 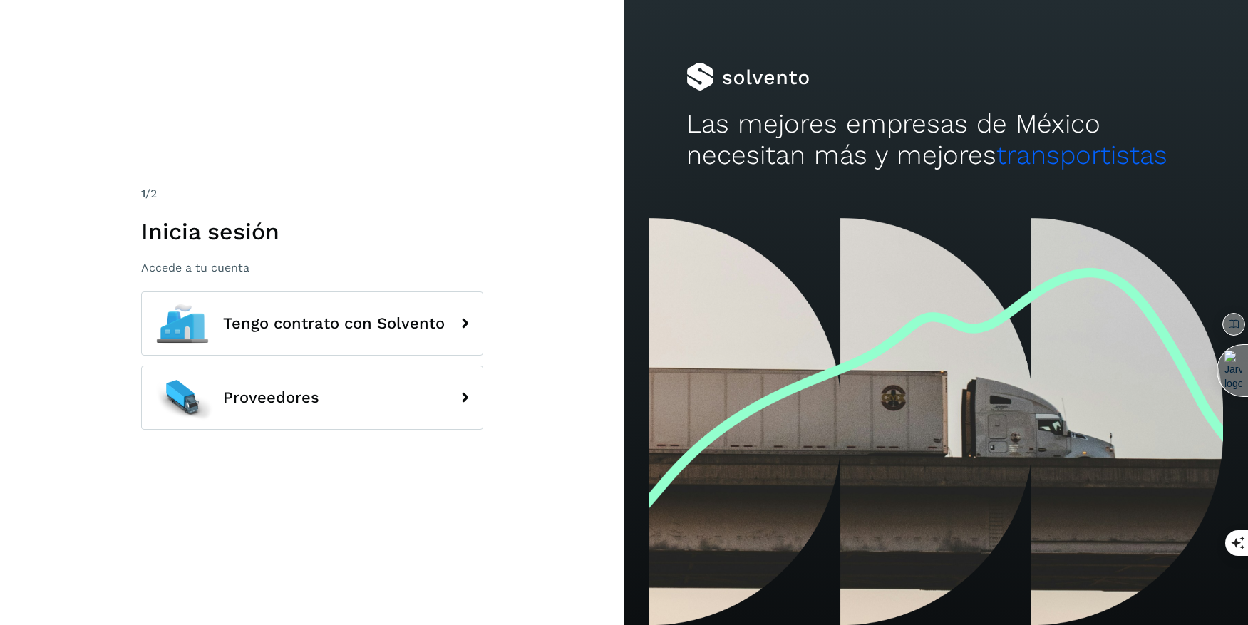 I want to click on button: Tengo contrato con Solvento, so click(x=312, y=324).